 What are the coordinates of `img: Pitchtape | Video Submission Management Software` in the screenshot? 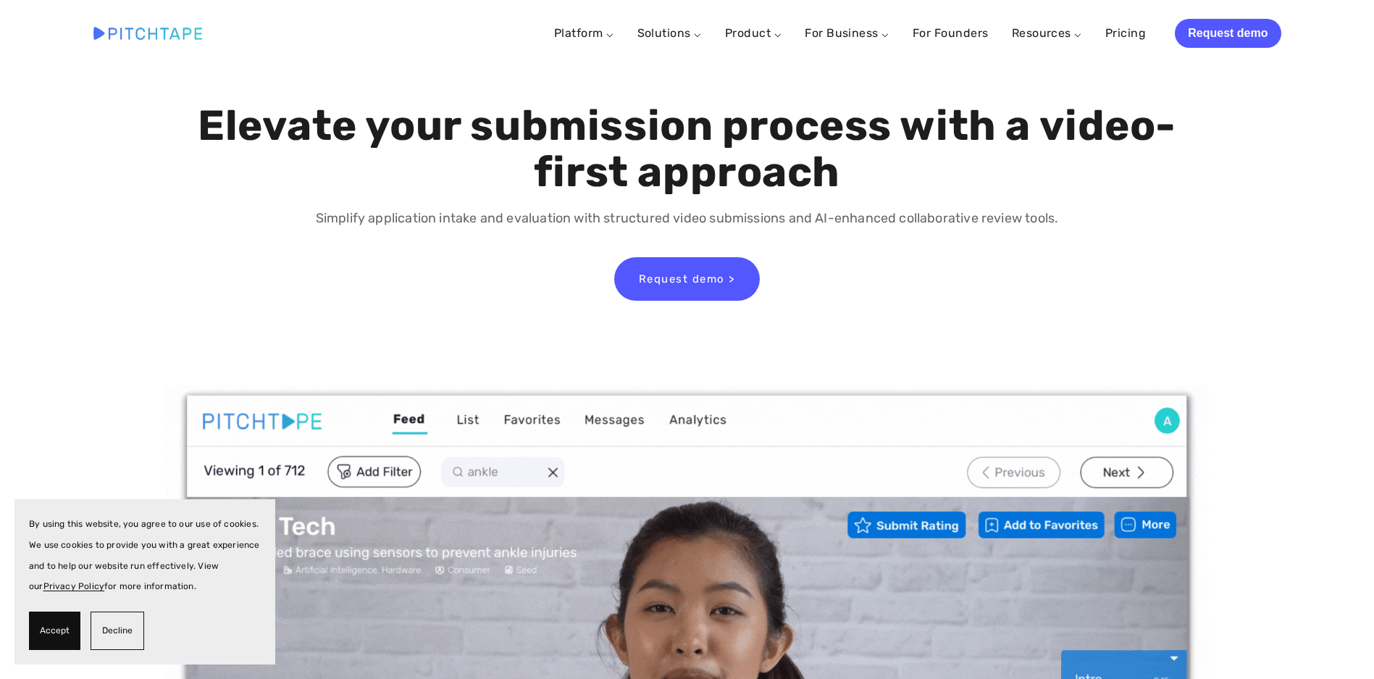 It's located at (148, 33).